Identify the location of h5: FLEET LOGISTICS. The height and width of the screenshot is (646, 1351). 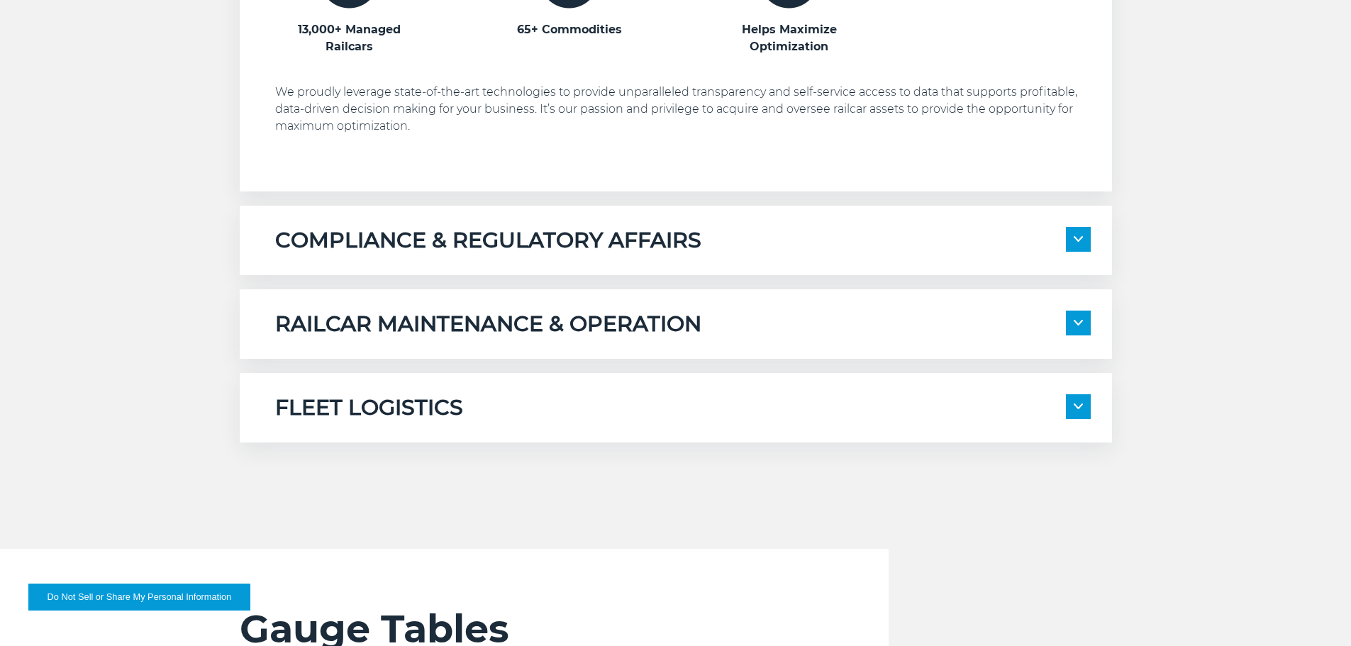
(369, 408).